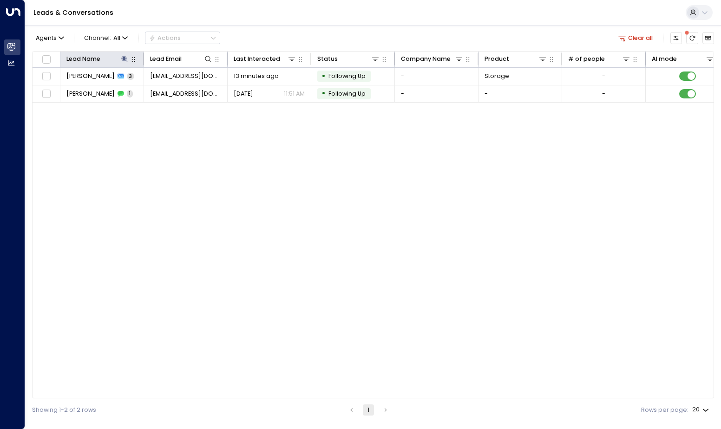  I want to click on span: Storage, so click(497, 76).